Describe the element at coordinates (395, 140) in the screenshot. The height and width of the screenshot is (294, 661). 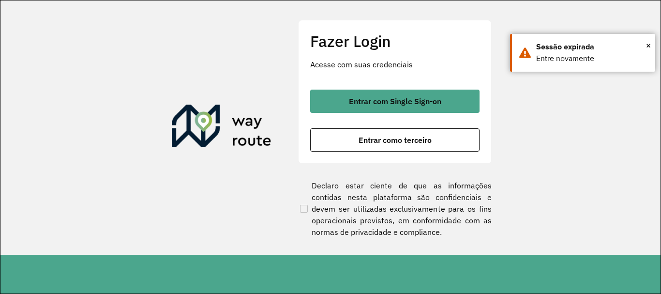
I see `span: Entrar como terceiro` at that location.